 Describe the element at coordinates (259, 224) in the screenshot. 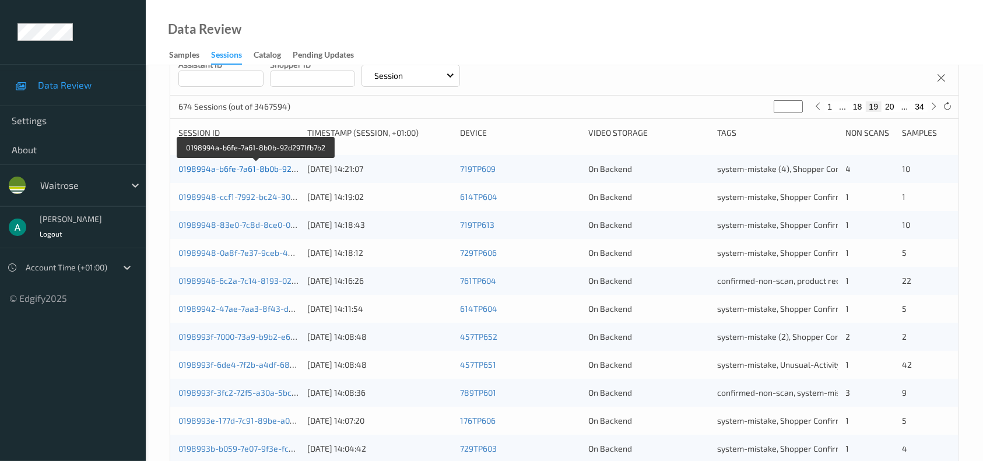

I see `a: 01989948-83e0-7c8d-8ce0-0660e0cfdb2a` at that location.